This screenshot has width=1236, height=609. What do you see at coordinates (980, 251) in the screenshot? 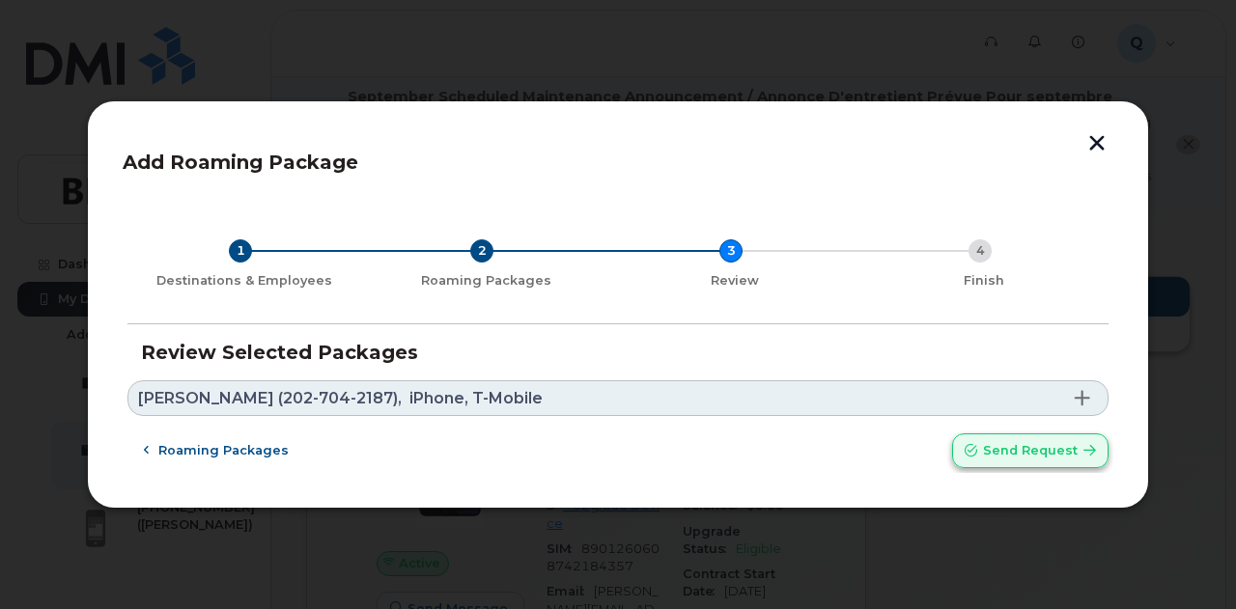
I see `div: 4` at bounding box center [980, 251].